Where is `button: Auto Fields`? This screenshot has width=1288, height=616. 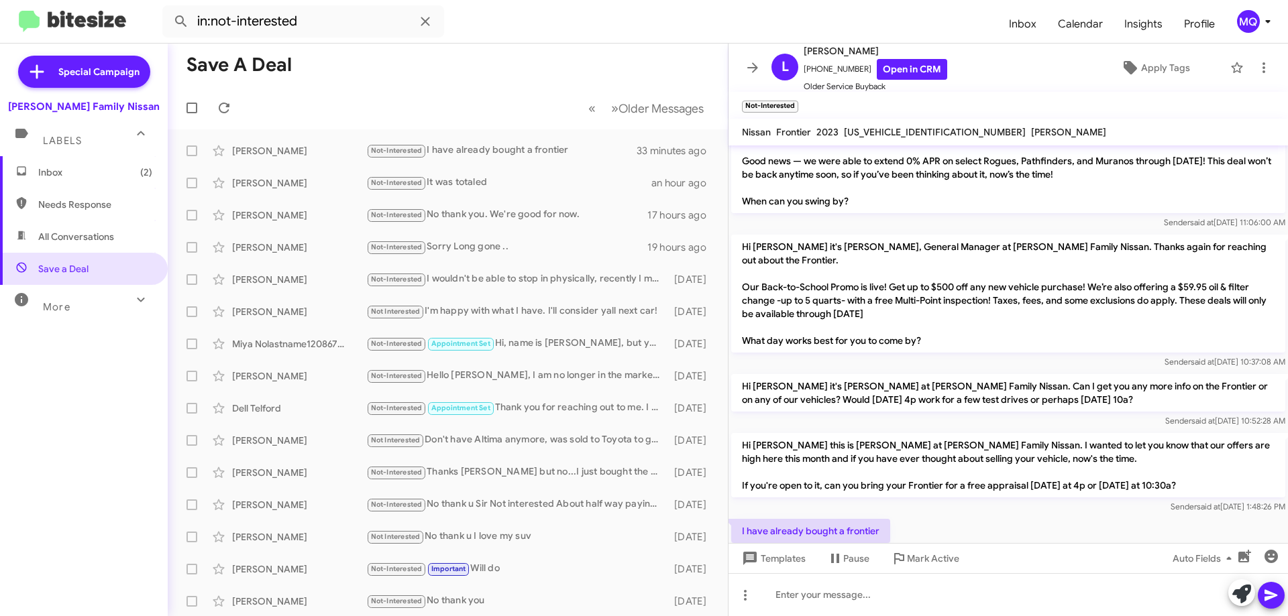 button: Auto Fields is located at coordinates (1205, 559).